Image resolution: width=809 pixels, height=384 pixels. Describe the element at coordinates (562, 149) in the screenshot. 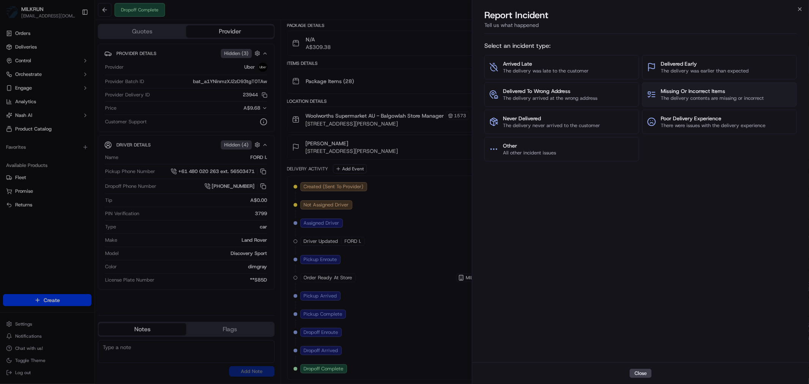

I see `button: OtherAll other incident issues` at that location.